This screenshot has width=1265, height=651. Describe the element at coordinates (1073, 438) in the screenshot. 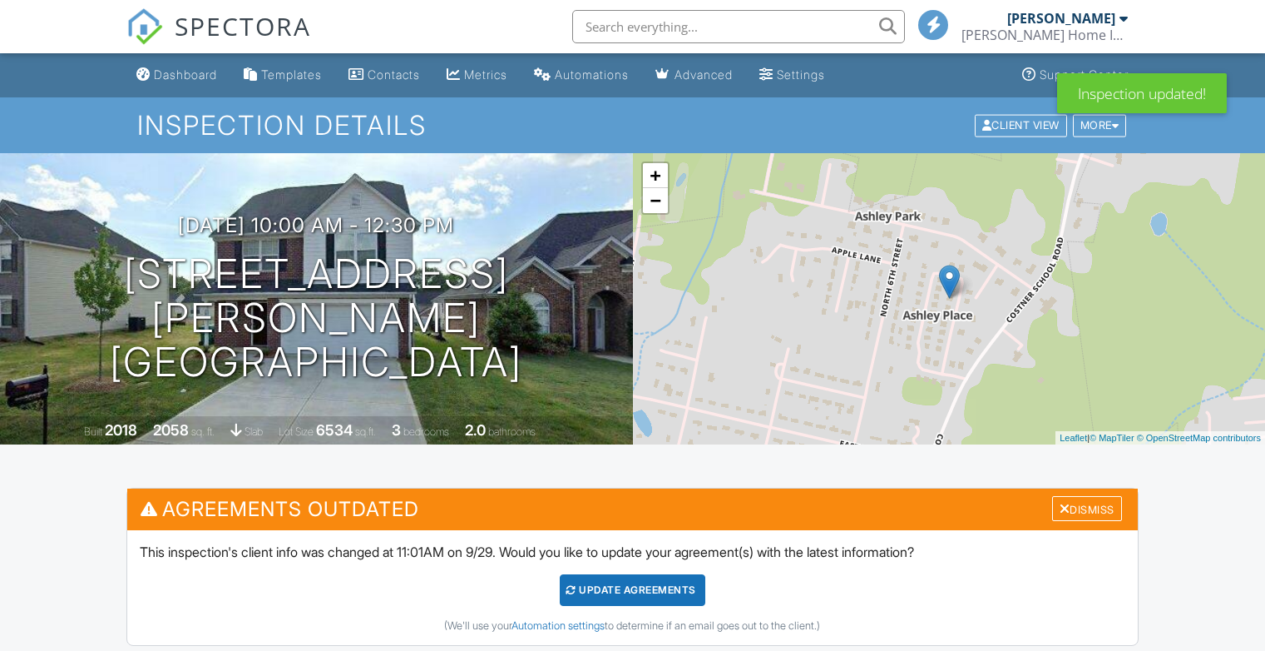

I see `a: Leaflet` at that location.